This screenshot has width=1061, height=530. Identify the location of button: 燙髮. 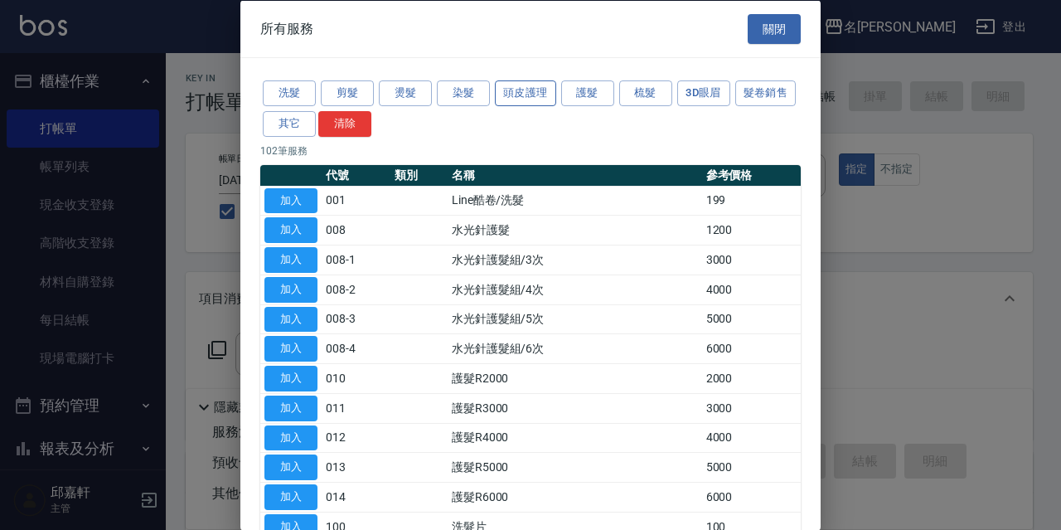
(405, 93).